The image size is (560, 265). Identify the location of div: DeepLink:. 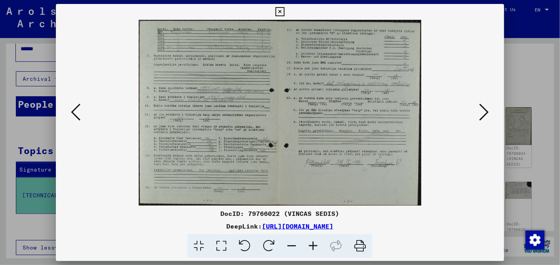
(280, 226).